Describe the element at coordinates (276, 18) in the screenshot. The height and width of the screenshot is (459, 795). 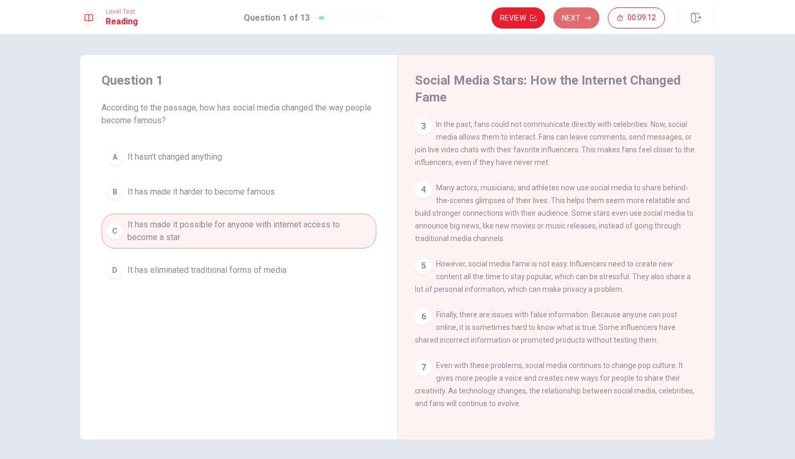
I see `h1: Question 1 of 13` at that location.